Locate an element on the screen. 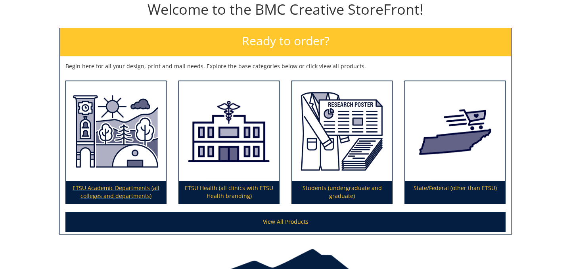  h1: Welcome to the BMC Creative StoreFront! is located at coordinates (285, 10).